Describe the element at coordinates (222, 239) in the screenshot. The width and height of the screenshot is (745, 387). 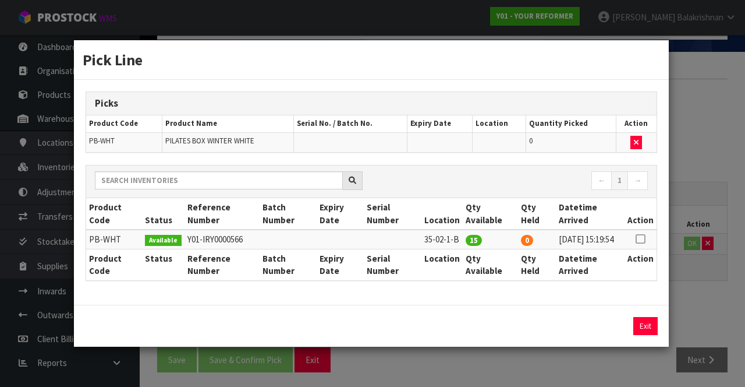
I see `td: Y01-IRY0000566` at that location.